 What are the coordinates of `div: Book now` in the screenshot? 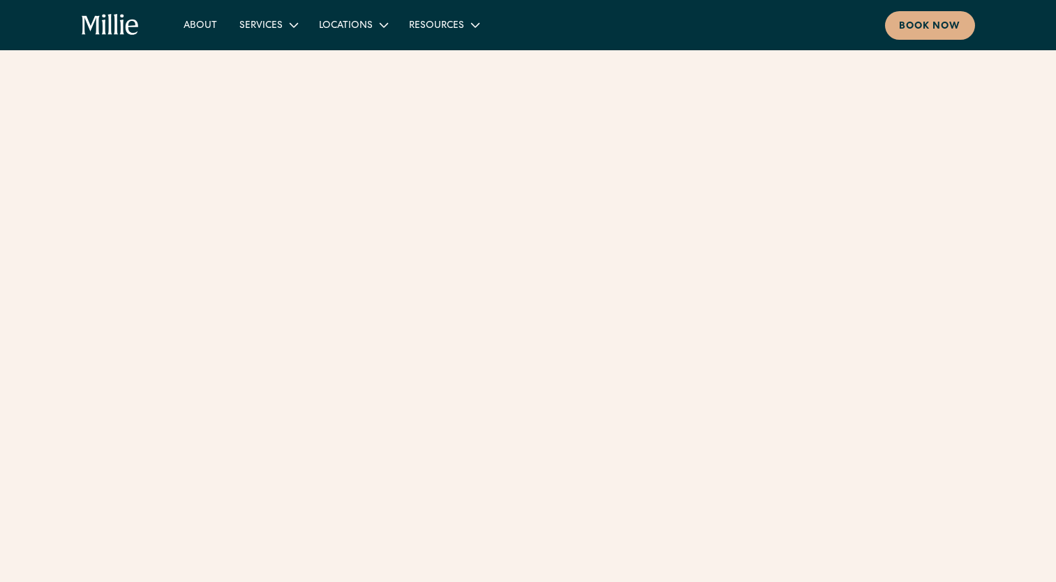 It's located at (929, 27).